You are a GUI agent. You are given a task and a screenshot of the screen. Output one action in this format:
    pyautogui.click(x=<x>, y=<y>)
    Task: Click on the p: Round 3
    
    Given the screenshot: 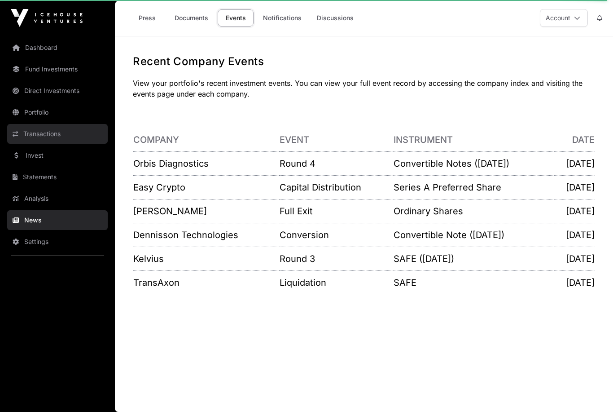 What is the action you would take?
    pyautogui.click(x=336, y=259)
    